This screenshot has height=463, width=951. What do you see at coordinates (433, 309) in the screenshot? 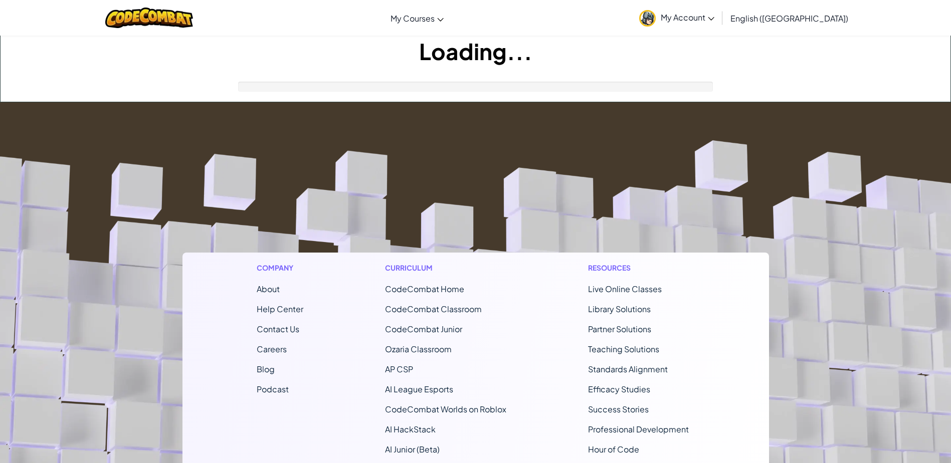
I see `a: CodeCombat Classroom` at bounding box center [433, 309].